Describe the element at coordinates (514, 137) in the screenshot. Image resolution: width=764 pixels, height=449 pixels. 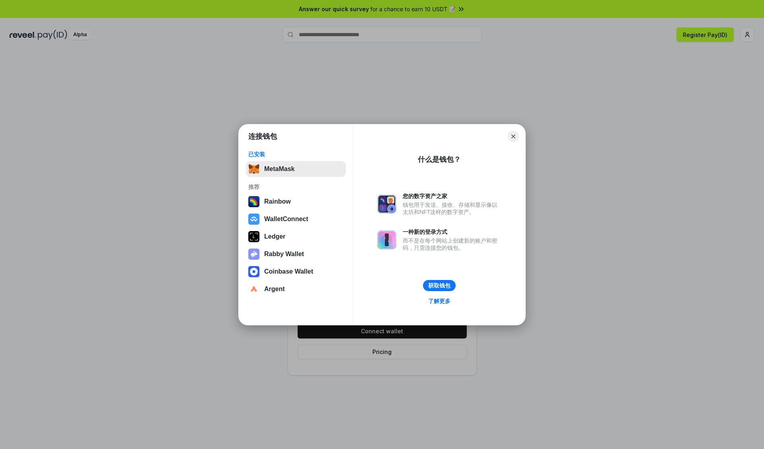
I see `button: Close` at that location.